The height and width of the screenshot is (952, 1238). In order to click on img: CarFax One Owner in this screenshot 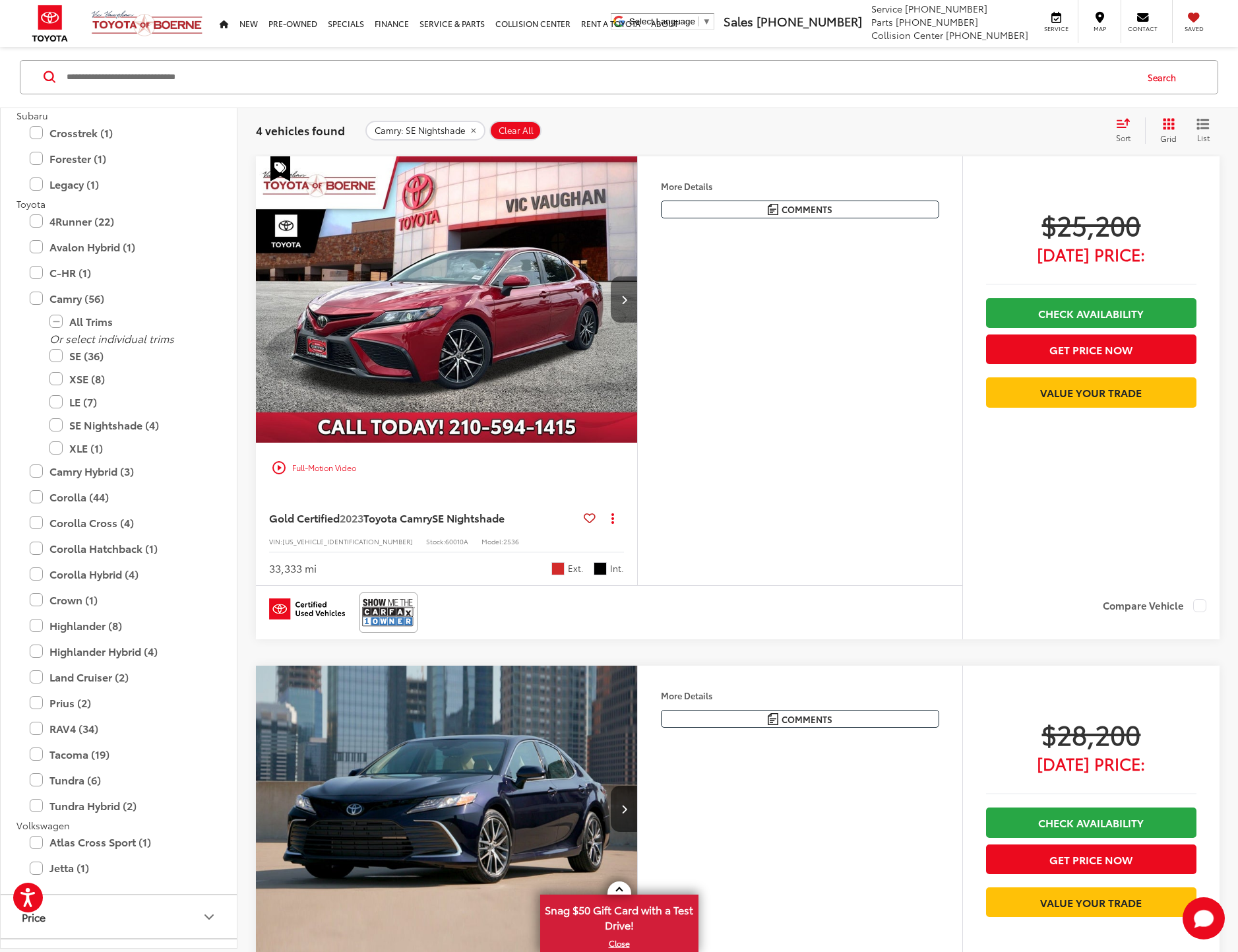, I will do `click(389, 612)`.